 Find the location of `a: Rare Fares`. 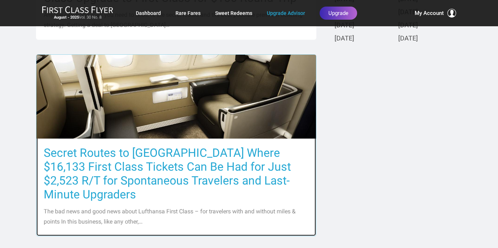

a: Rare Fares is located at coordinates (188, 13).